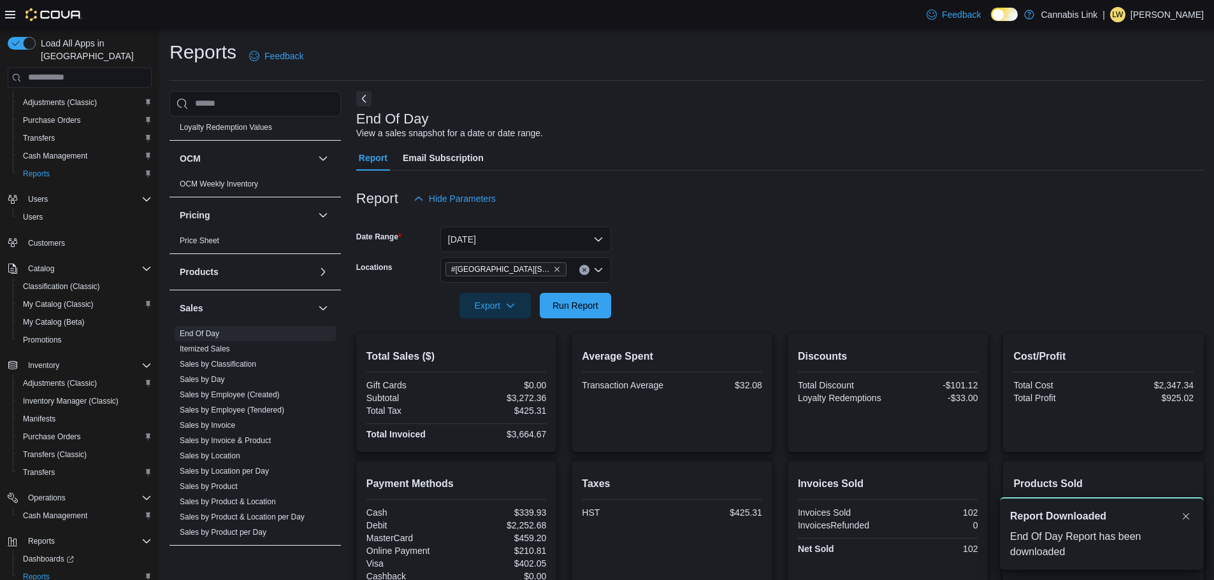 The height and width of the screenshot is (580, 1214). I want to click on span: Itemized Sales, so click(205, 349).